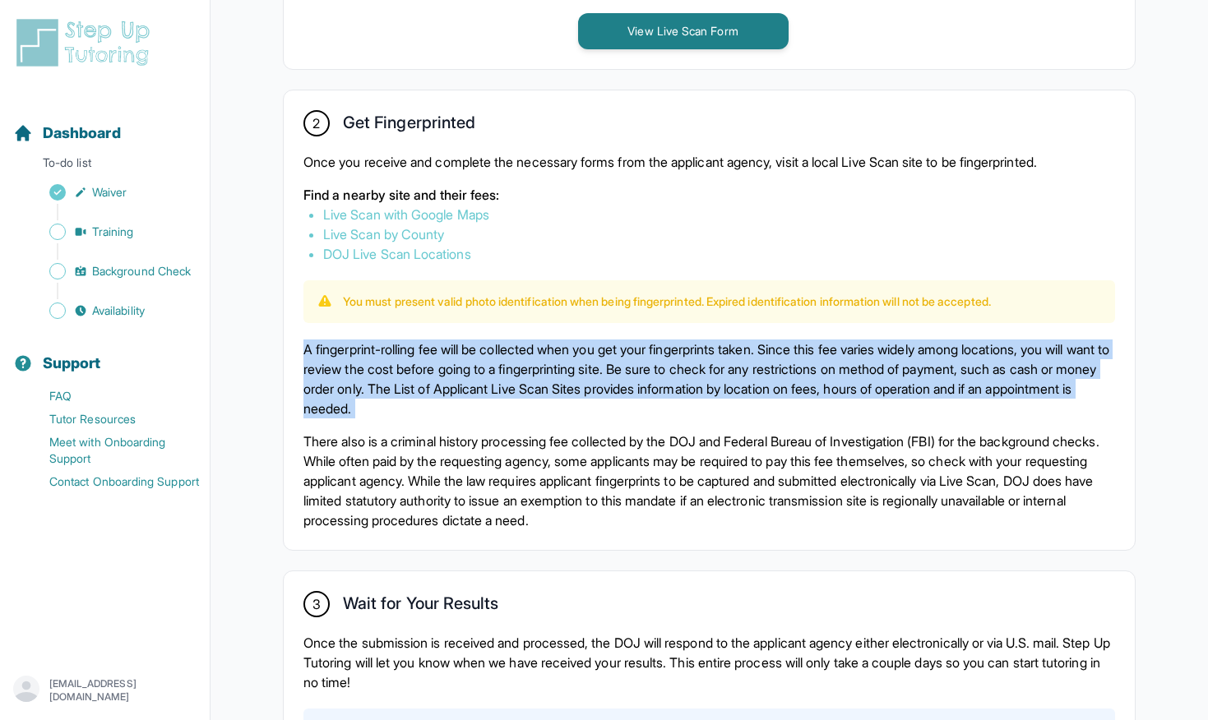 The height and width of the screenshot is (720, 1208). Describe the element at coordinates (709, 162) in the screenshot. I see `p: Once you receive and complete the necessary forms from the applicant agency, visit a local Live S...` at that location.